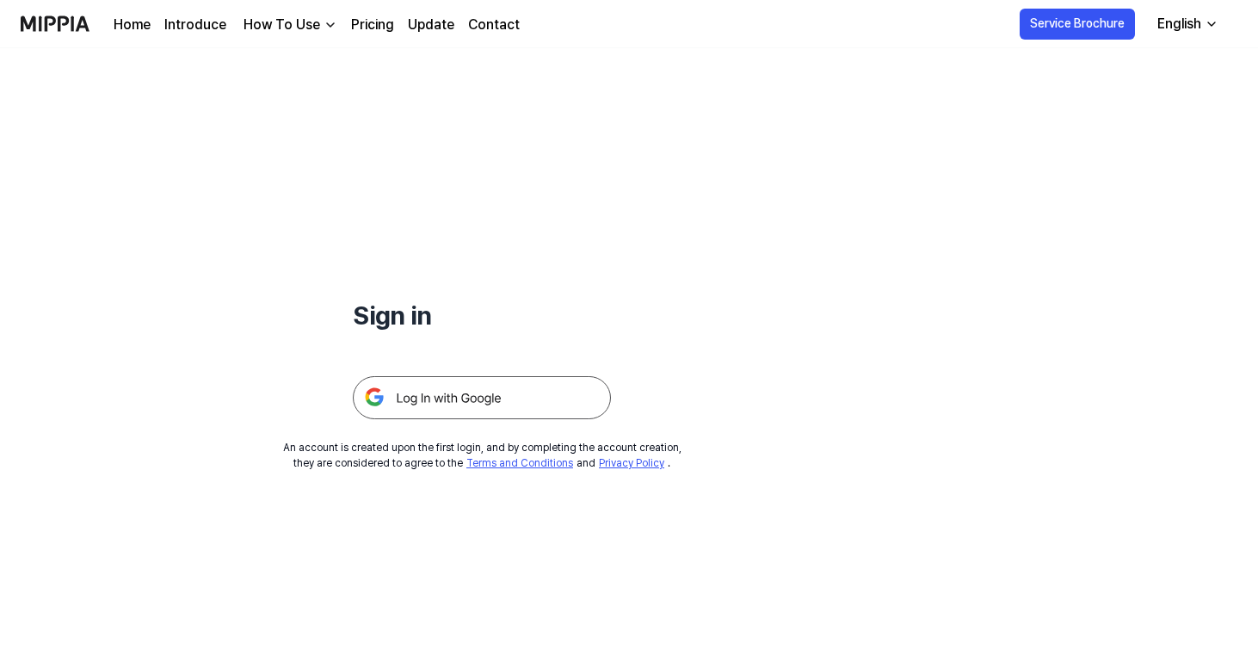 The height and width of the screenshot is (662, 1258). What do you see at coordinates (281, 25) in the screenshot?
I see `div: How To Use` at bounding box center [281, 25].